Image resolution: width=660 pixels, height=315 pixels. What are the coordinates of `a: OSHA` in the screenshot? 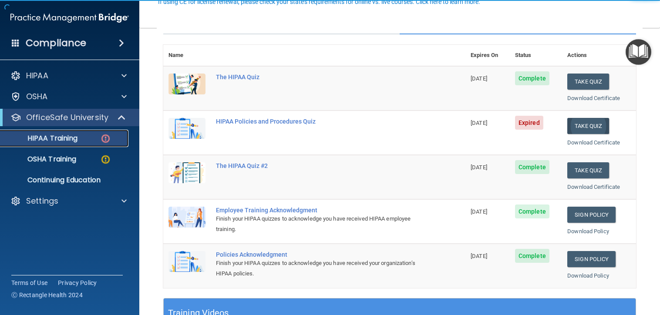 It's located at (68, 97).